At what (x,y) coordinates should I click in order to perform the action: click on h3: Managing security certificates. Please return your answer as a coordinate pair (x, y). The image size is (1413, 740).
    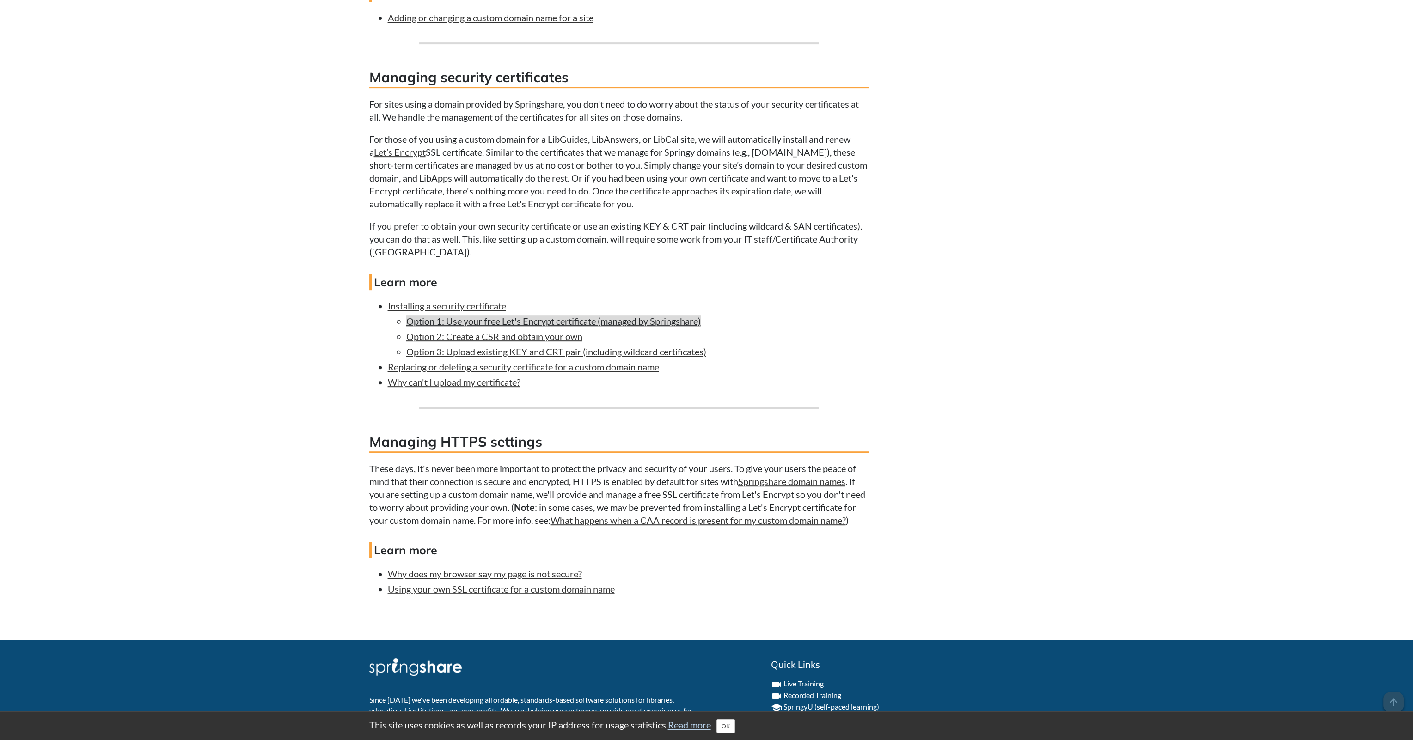
    Looking at the image, I should click on (619, 78).